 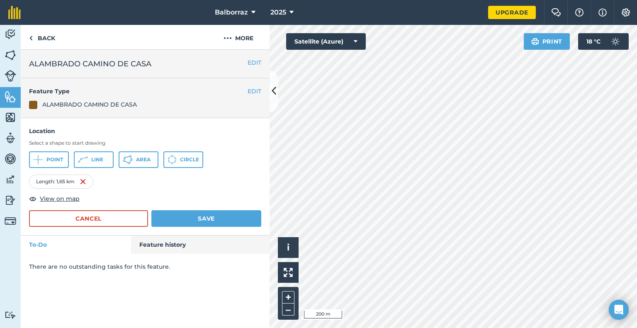 What do you see at coordinates (88, 219) in the screenshot?
I see `button: Cancel` at bounding box center [88, 219].